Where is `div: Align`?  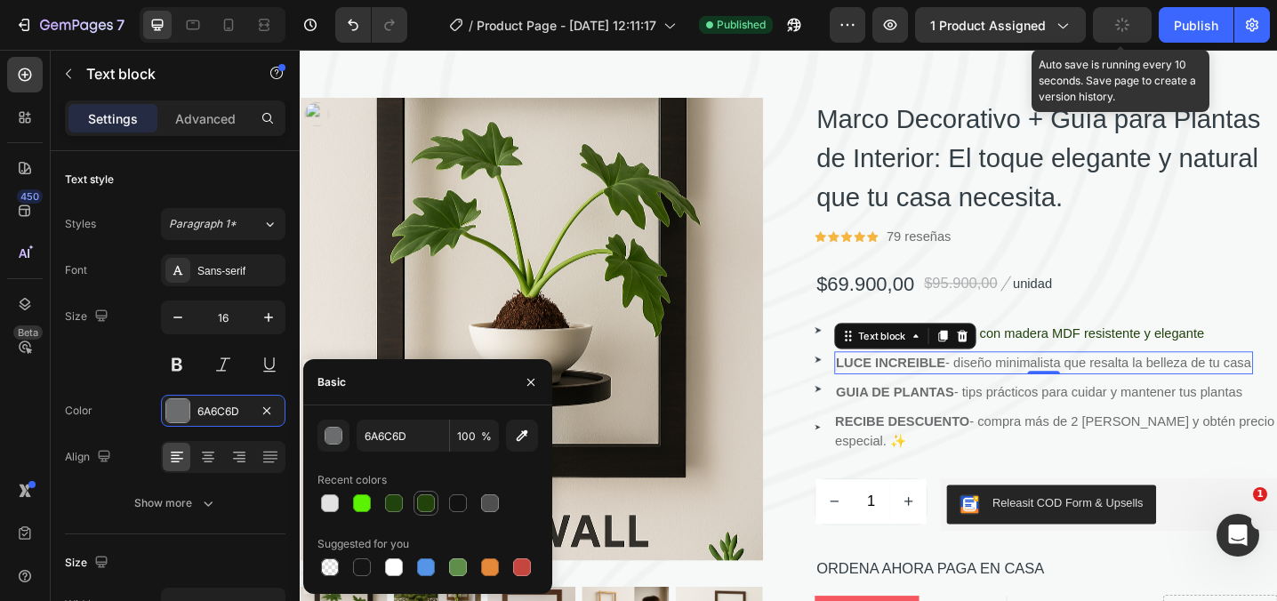 div: Align is located at coordinates (90, 457).